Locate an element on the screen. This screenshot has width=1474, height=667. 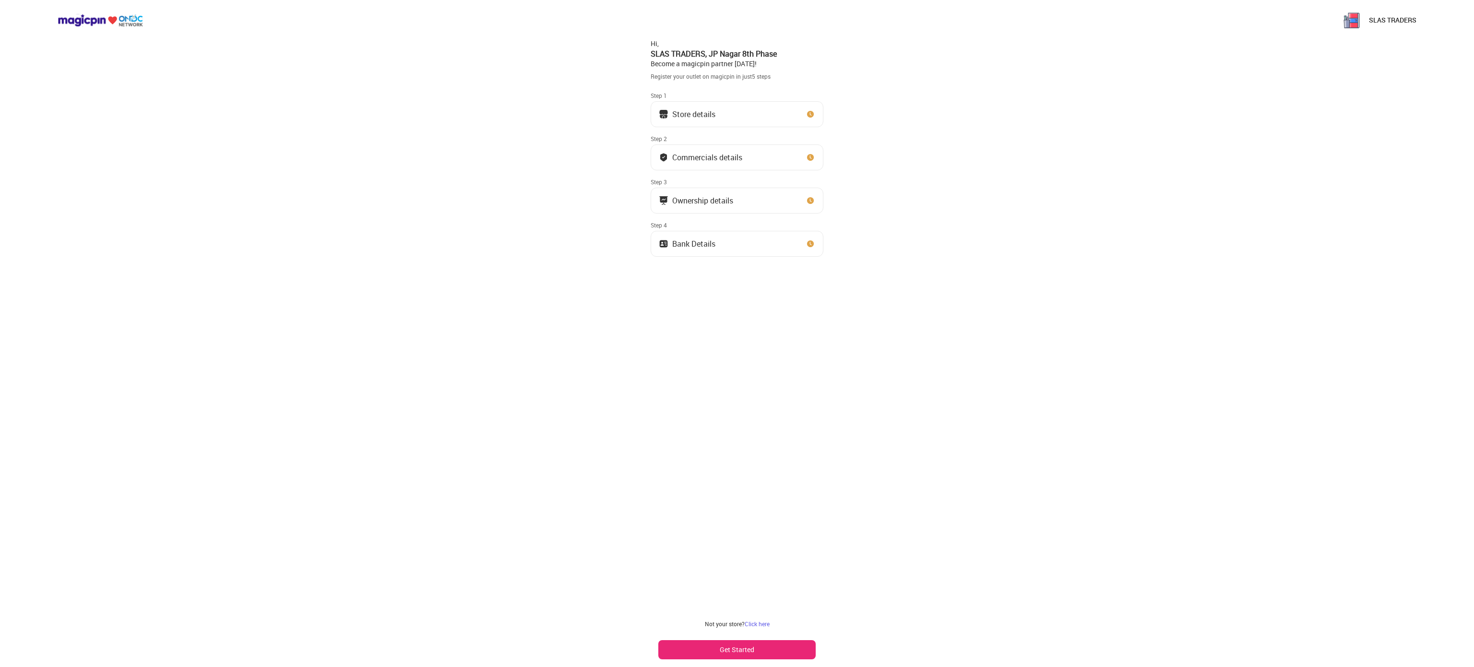
button: Ownership details is located at coordinates (737, 201).